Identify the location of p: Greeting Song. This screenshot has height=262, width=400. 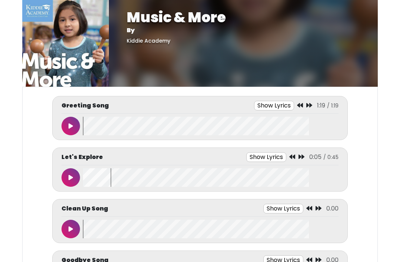
(85, 105).